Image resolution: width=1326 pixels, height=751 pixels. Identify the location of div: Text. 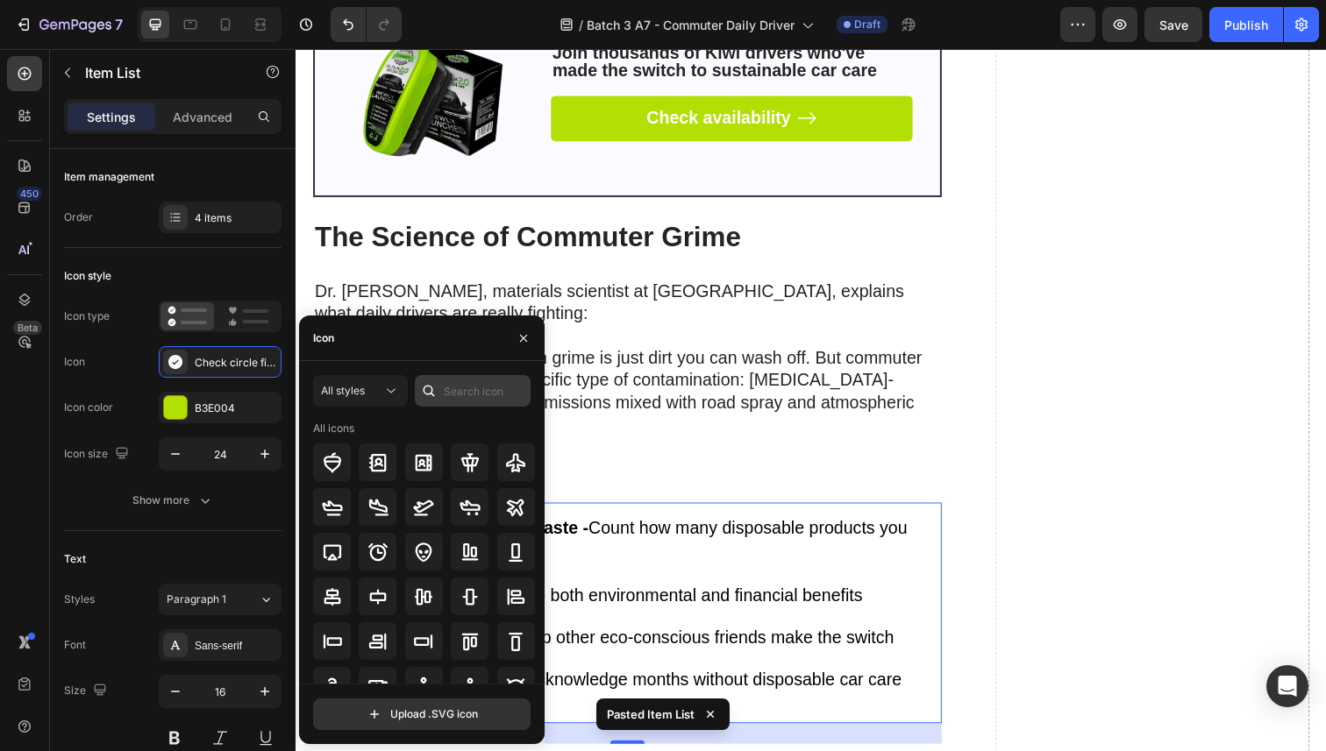
(75, 559).